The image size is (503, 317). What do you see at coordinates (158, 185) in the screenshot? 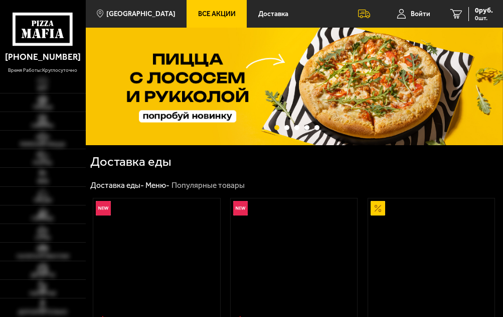
I see `a: Меню-` at bounding box center [158, 185].